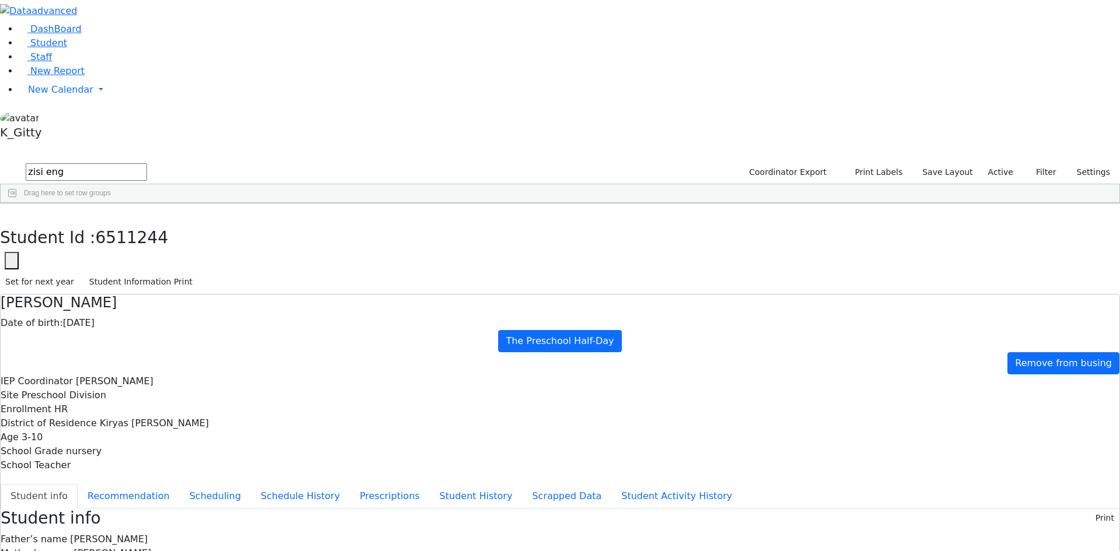 Image resolution: width=1120 pixels, height=551 pixels. I want to click on button: Print, so click(1104, 518).